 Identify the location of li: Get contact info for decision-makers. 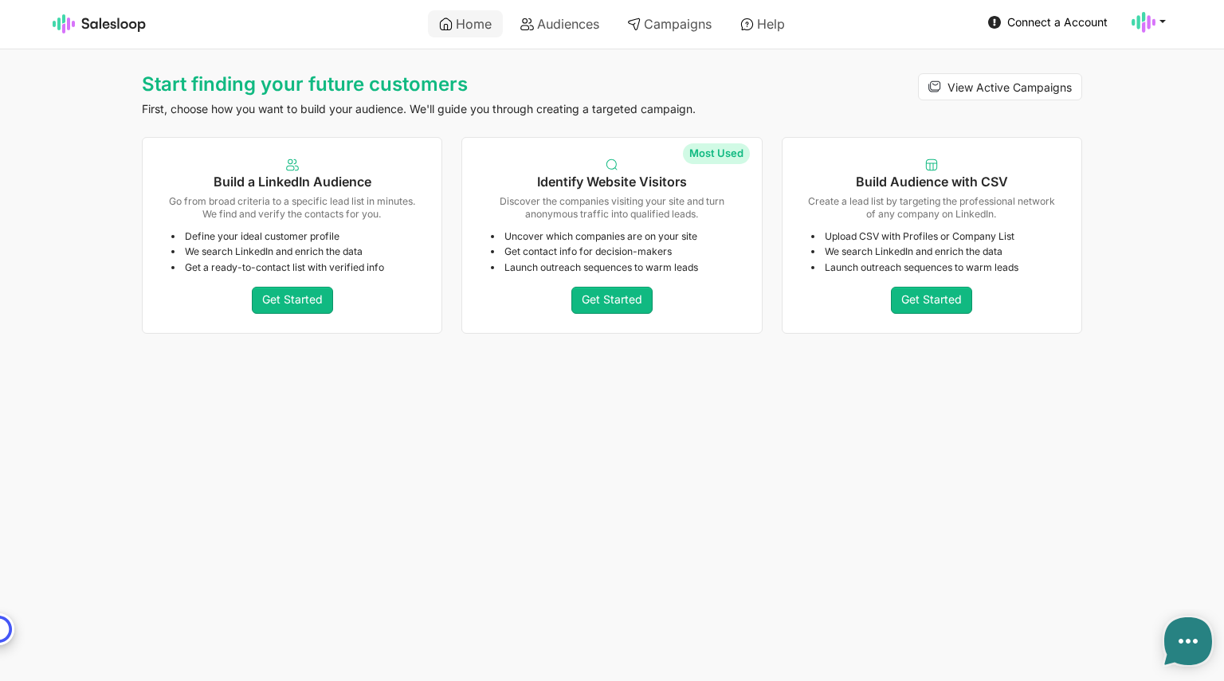
(614, 252).